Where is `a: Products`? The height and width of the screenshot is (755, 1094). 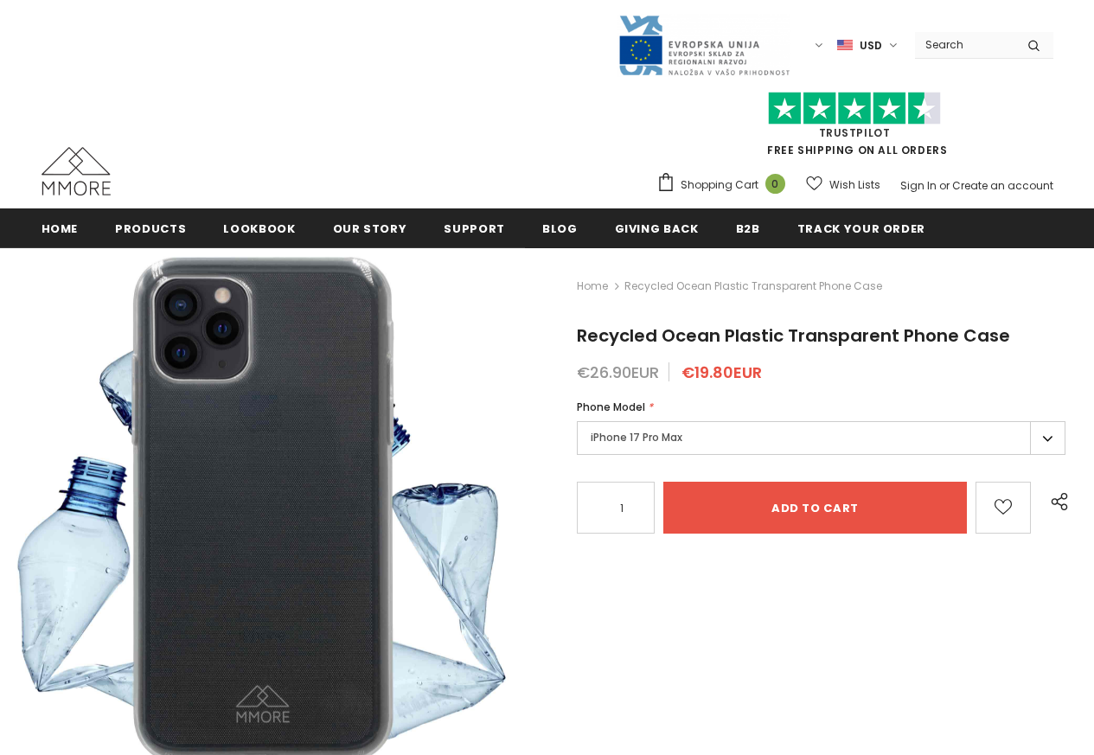 a: Products is located at coordinates (150, 227).